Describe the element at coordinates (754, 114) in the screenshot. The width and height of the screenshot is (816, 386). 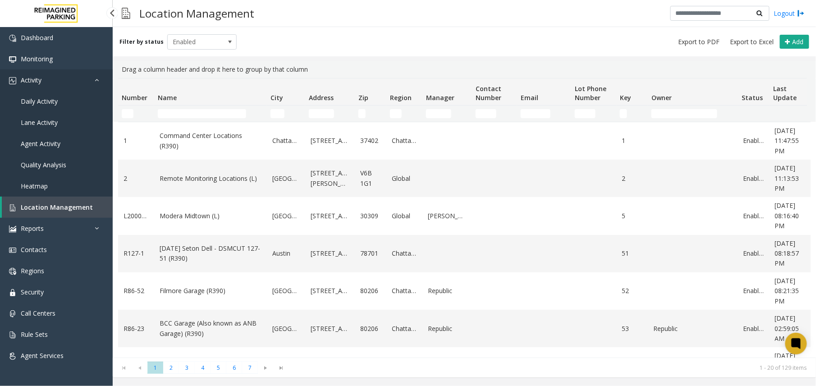
I see `td: Status Filter` at that location.